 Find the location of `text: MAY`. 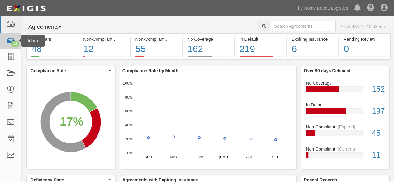

text: MAY is located at coordinates (173, 157).